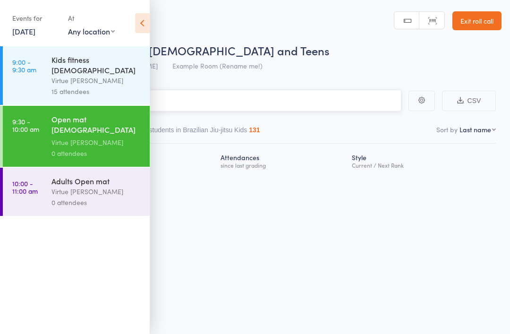 The image size is (510, 334). What do you see at coordinates (91, 18) in the screenshot?
I see `div: At` at bounding box center [91, 18].